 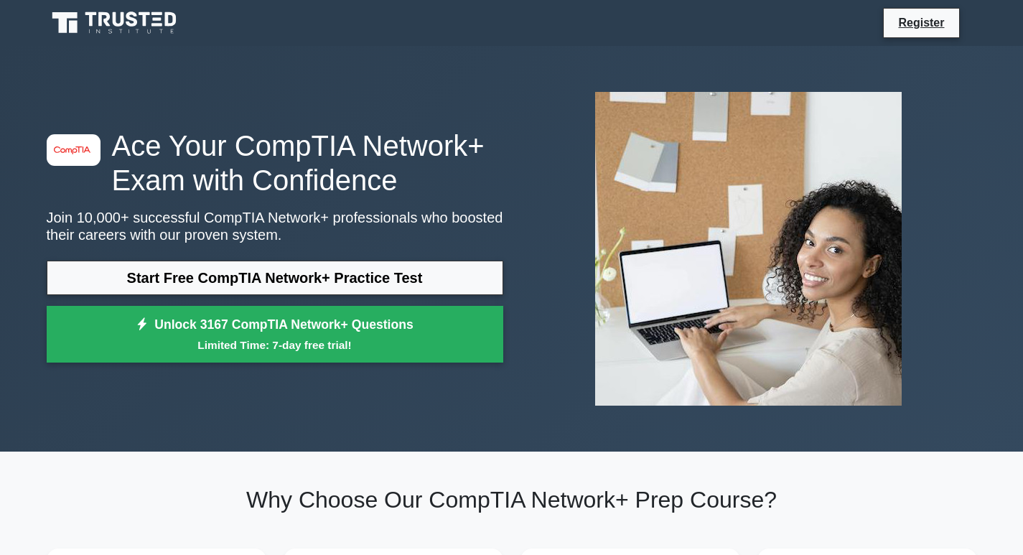 I want to click on a: Register, so click(x=921, y=22).